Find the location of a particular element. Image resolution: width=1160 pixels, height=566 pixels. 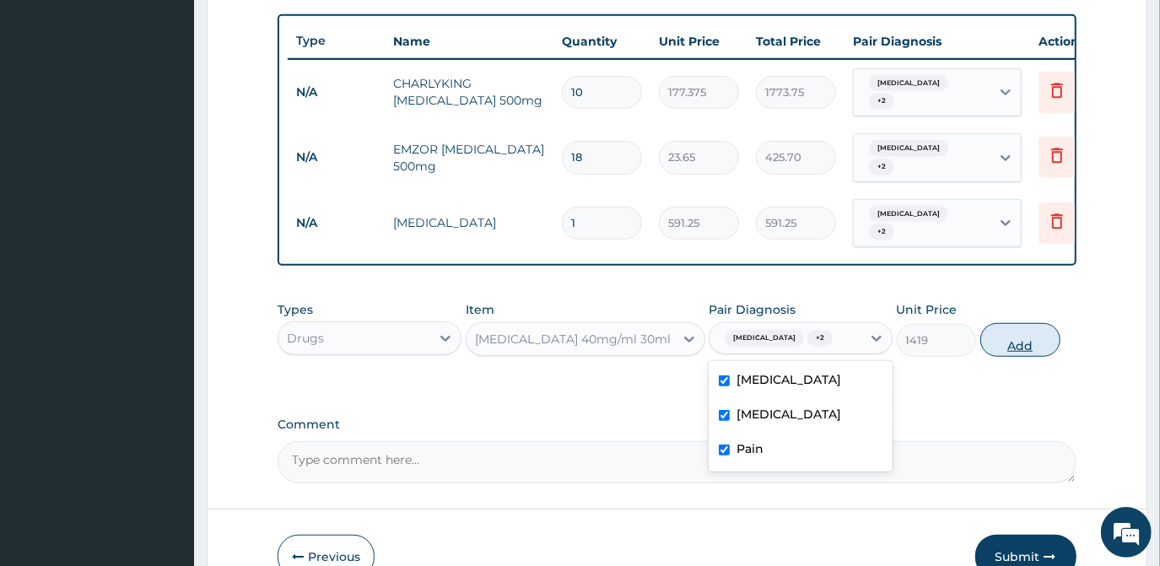

label: Types is located at coordinates (295, 310).